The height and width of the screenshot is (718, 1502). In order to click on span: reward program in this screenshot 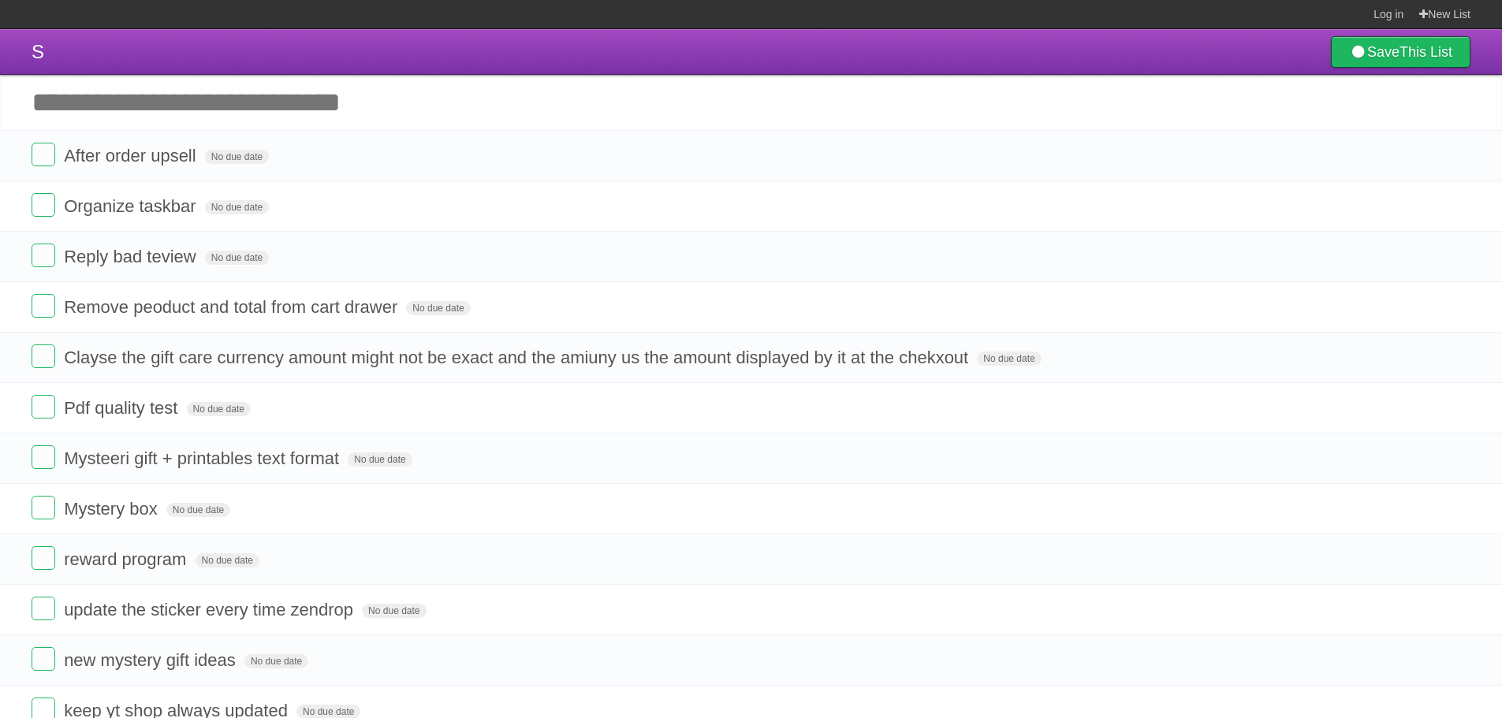, I will do `click(127, 559)`.